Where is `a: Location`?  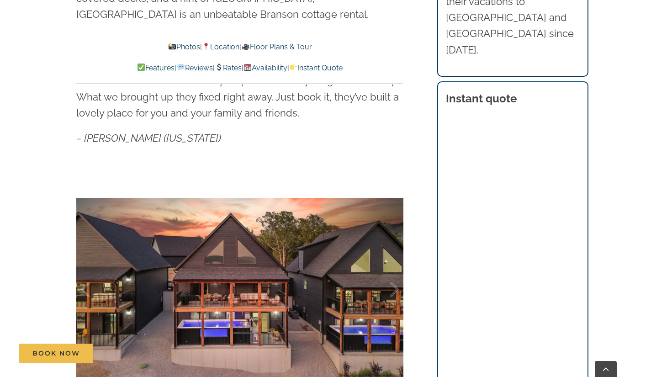 a: Location is located at coordinates (221, 47).